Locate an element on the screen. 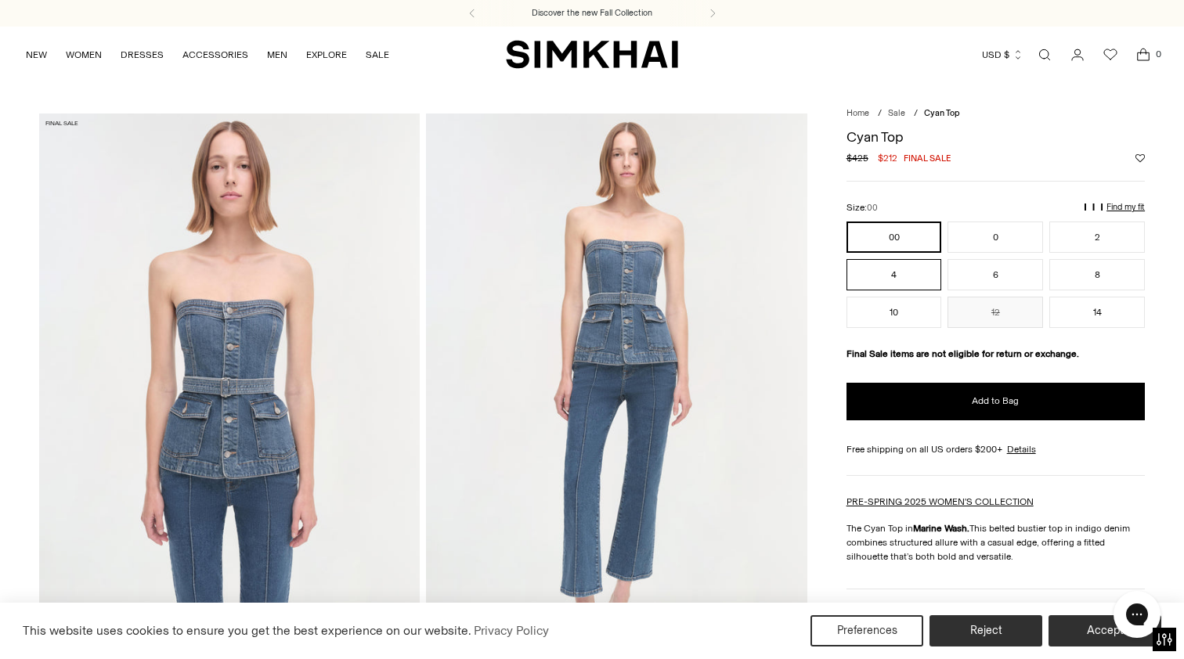 This screenshot has height=659, width=1184. span: This website uses cookies to ensure you get the best experience on our website. is located at coordinates (247, 630).